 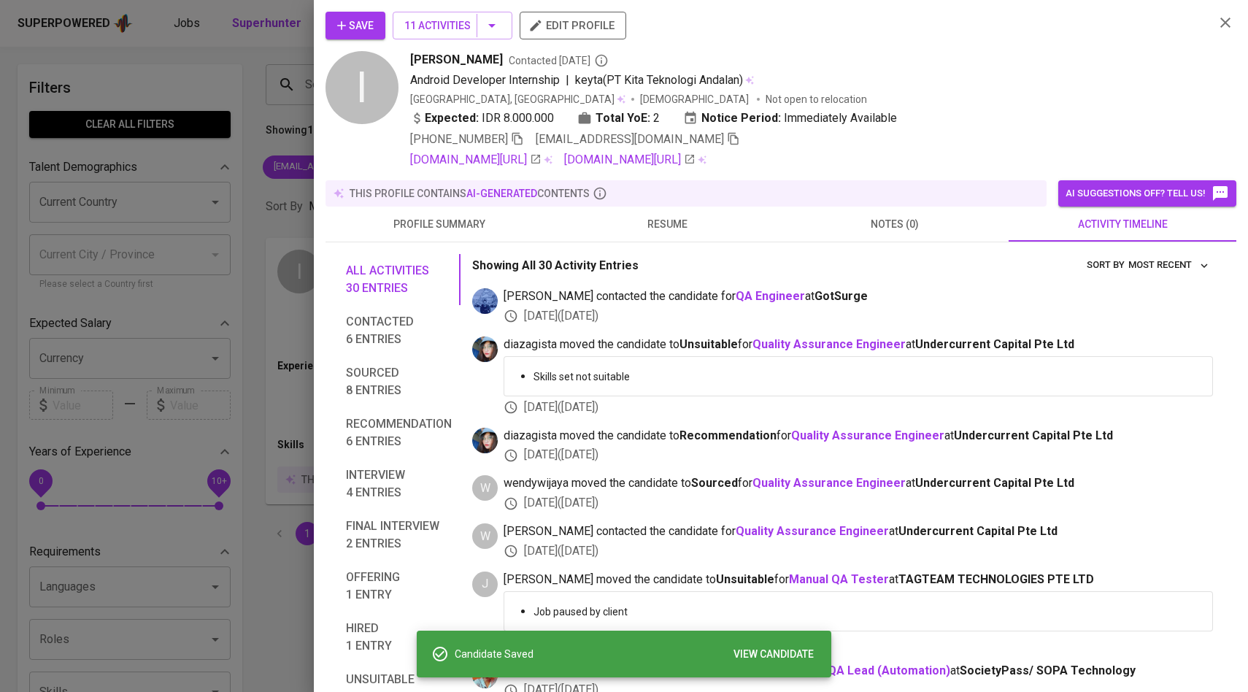 What do you see at coordinates (1147, 193) in the screenshot?
I see `span: AI suggestions off? Tell us!` at bounding box center [1147, 193].